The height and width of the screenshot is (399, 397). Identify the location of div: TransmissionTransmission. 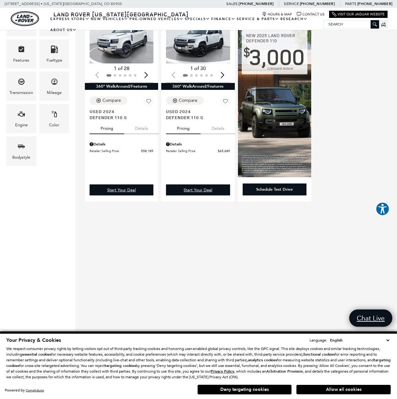
(21, 86).